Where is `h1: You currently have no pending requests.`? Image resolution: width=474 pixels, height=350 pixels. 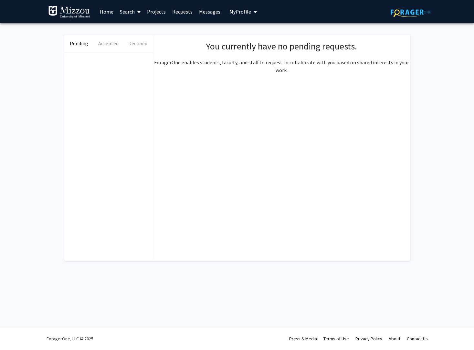 h1: You currently have no pending requests. is located at coordinates (281, 47).